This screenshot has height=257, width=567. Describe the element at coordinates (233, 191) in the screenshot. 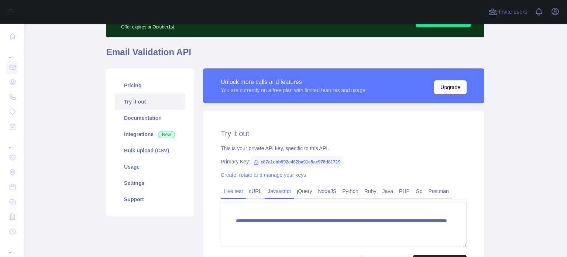

I see `a: Live test` at that location.